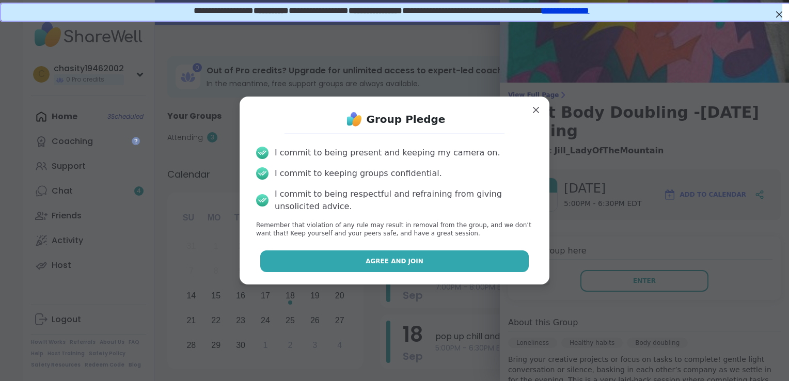 This screenshot has width=789, height=381. What do you see at coordinates (394, 261) in the screenshot?
I see `span: Agree and Join` at bounding box center [394, 261].